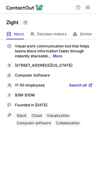 The height and width of the screenshot is (186, 99). I want to click on div: Visualization, so click(58, 116).